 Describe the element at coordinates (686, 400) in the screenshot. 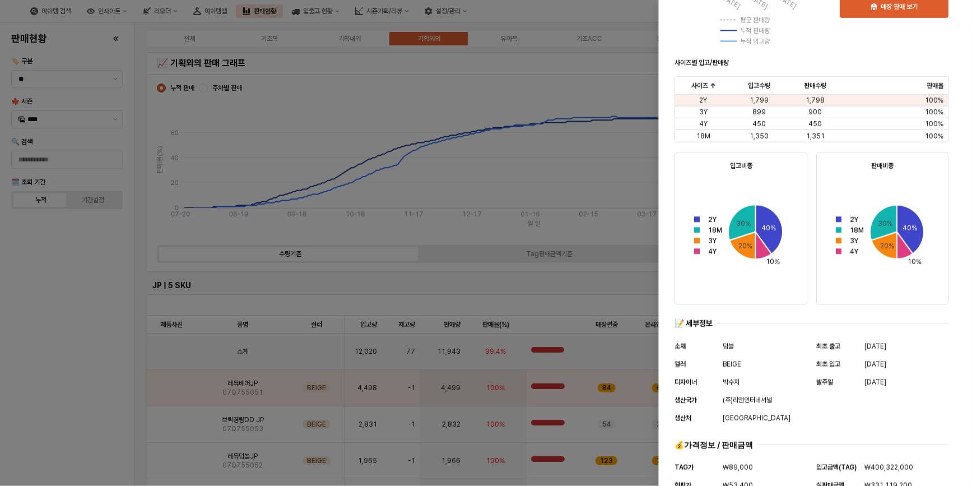

I see `span: 생산국가` at that location.